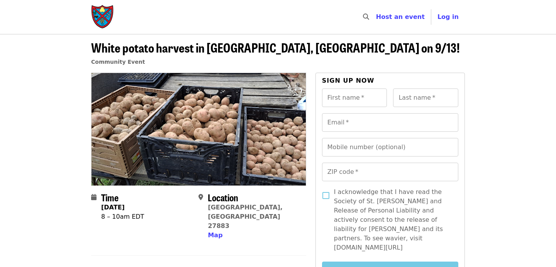 The height and width of the screenshot is (267, 556). Describe the element at coordinates (198, 129) in the screenshot. I see `img: White potato harvest in Stantonsburg, NC on 9/13! organized by Society of St. Andrew` at that location.